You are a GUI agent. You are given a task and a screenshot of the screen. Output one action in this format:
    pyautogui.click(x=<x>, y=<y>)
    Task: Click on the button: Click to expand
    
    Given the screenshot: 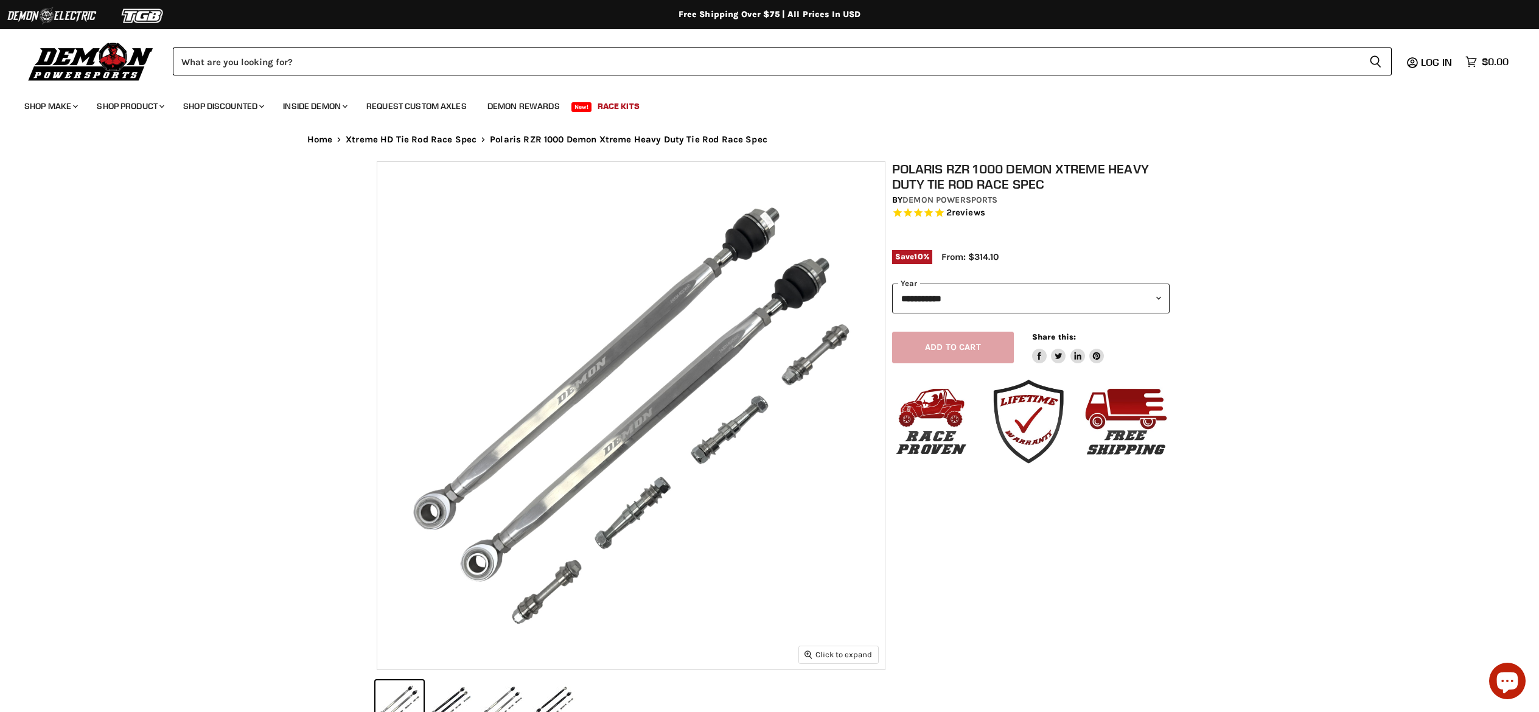 What is the action you would take?
    pyautogui.click(x=838, y=654)
    